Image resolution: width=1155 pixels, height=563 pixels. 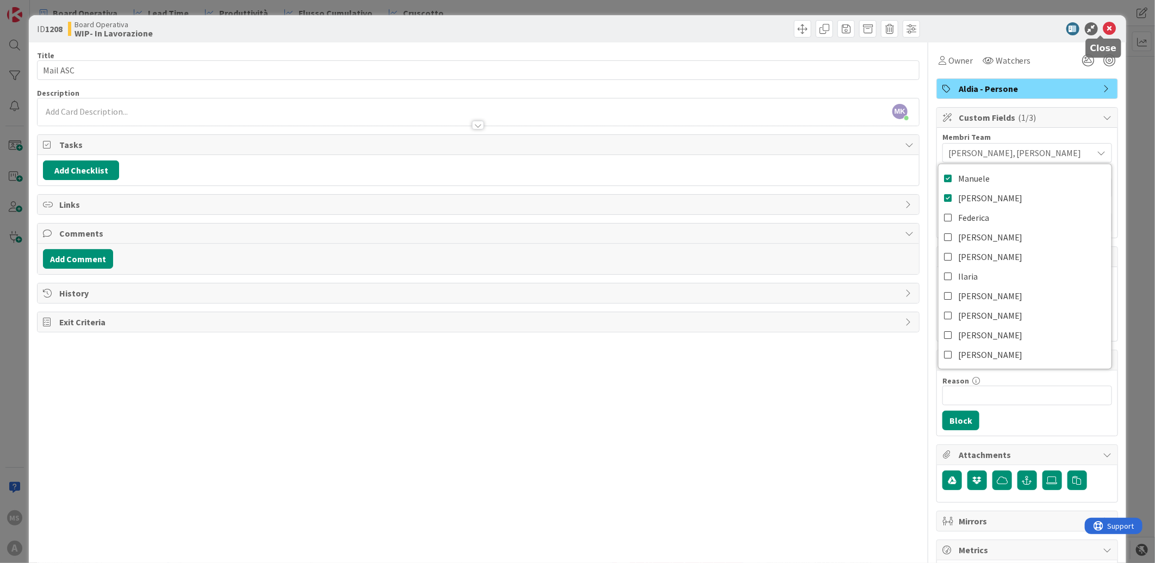 What do you see at coordinates (479, 233) in the screenshot?
I see `span: Comments` at bounding box center [479, 233].